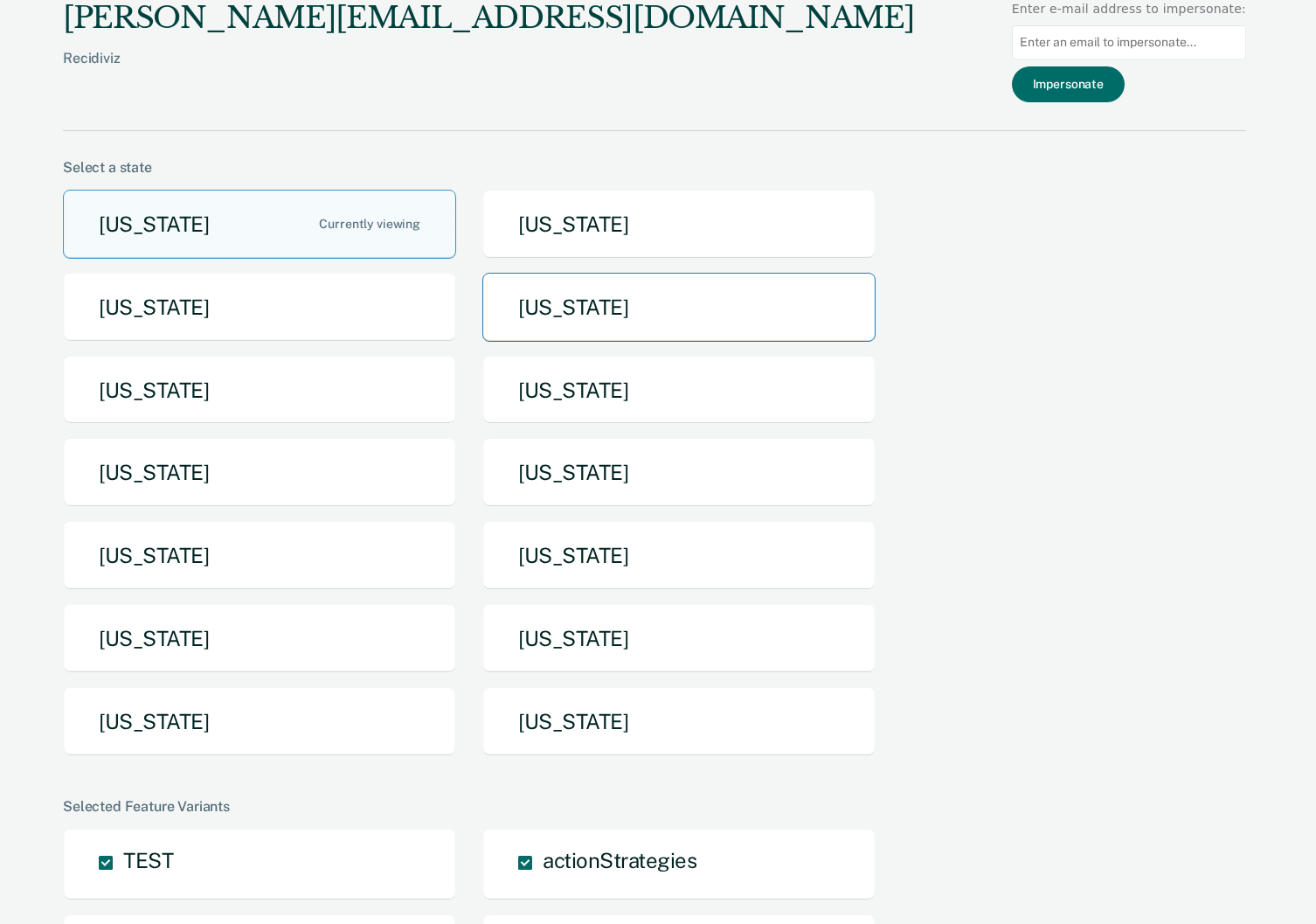 This screenshot has width=1316, height=924. What do you see at coordinates (1130, 42) in the screenshot?
I see `input: Enter an email to impersonate...` at bounding box center [1130, 42].